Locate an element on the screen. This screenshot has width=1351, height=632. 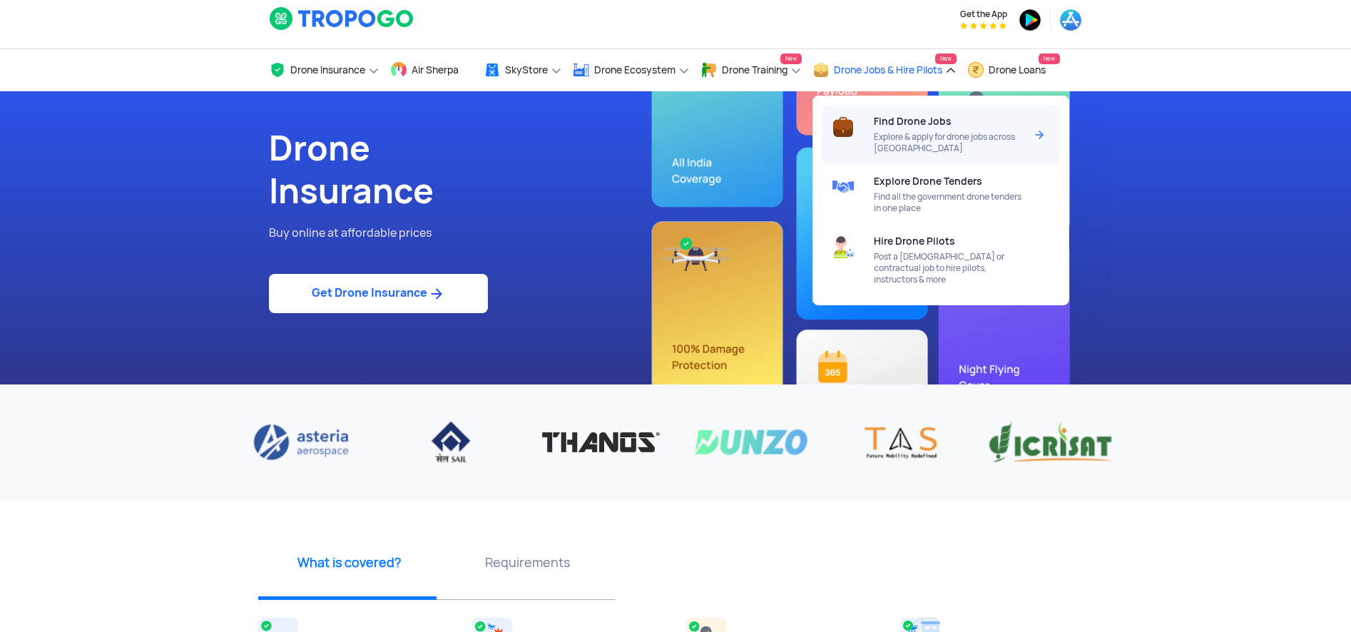
img: ic_tenders.svg is located at coordinates (843, 187).